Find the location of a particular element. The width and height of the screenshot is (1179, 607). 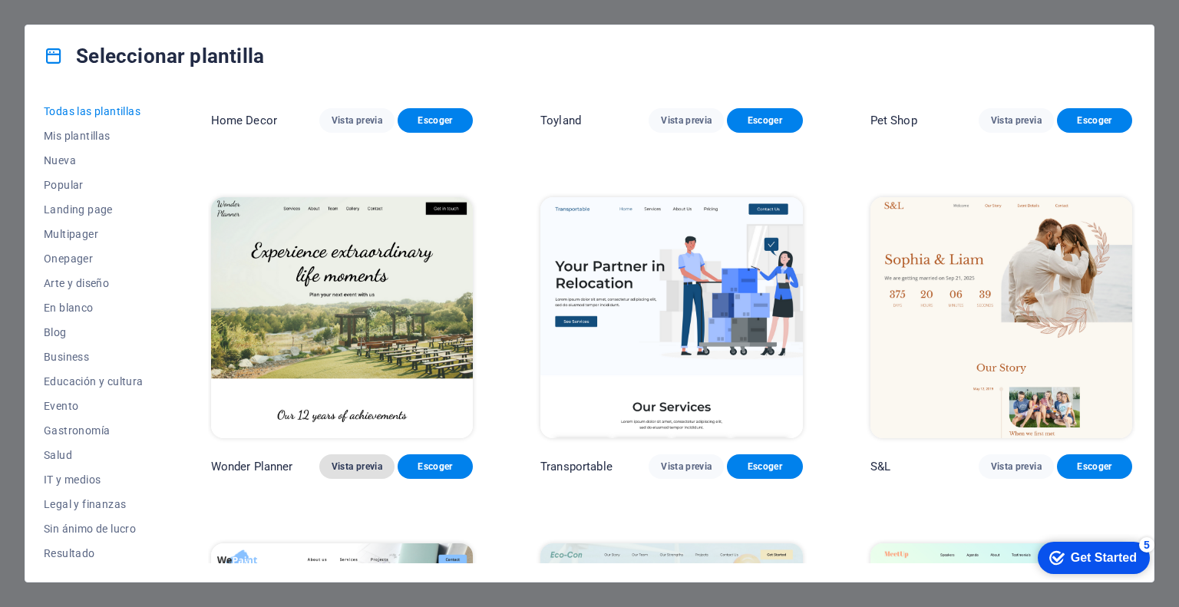

button: Resultado is located at coordinates (94, 553).